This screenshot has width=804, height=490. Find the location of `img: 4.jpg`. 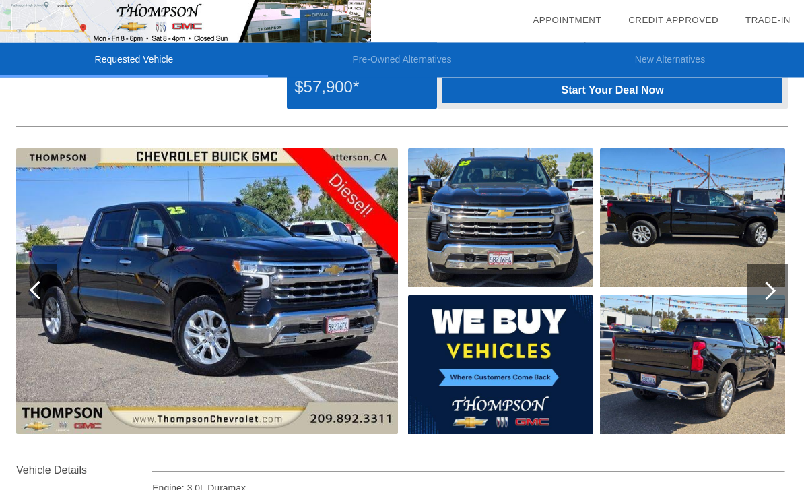

img: 4.jpg is located at coordinates (692, 218).